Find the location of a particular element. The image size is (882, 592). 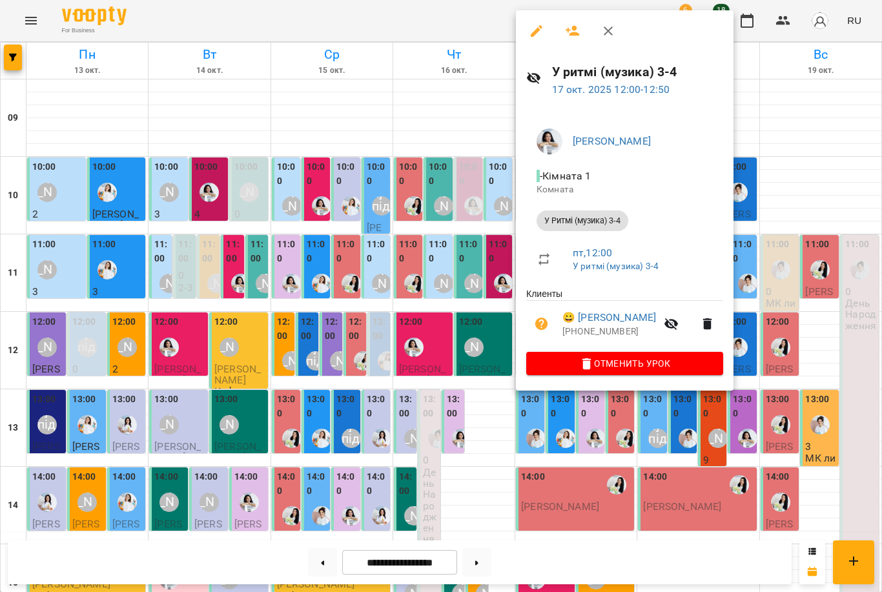

button: Визит пока не оплачен. Добавить оплату? is located at coordinates (542, 324).